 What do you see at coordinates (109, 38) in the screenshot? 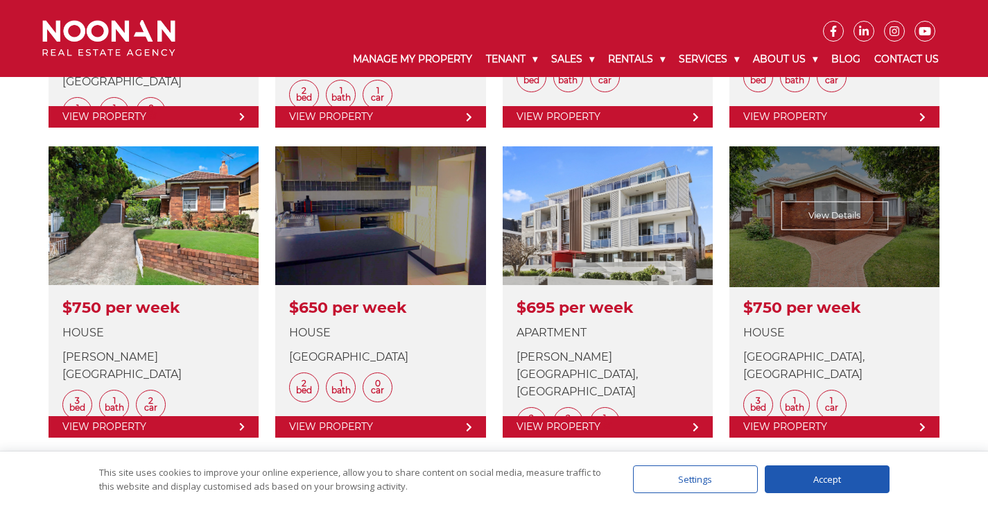
I see `img: Noonan Real Estate Agency` at bounding box center [109, 38].